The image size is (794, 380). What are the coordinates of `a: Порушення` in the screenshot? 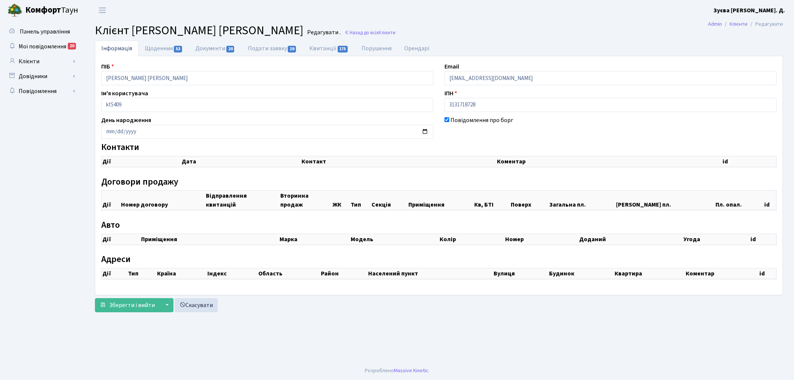 It's located at (376, 48).